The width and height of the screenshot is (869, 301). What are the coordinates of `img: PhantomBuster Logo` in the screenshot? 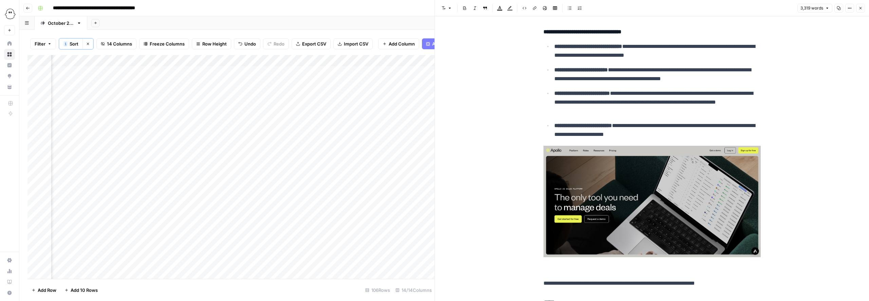 It's located at (10, 14).